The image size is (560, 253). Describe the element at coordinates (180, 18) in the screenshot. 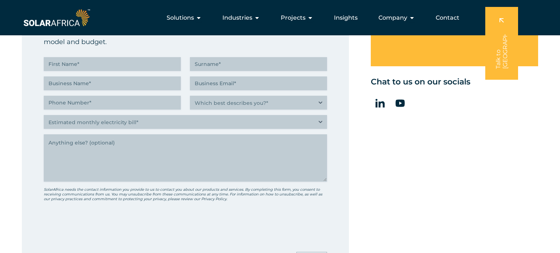

I see `span: Solutions` at that location.